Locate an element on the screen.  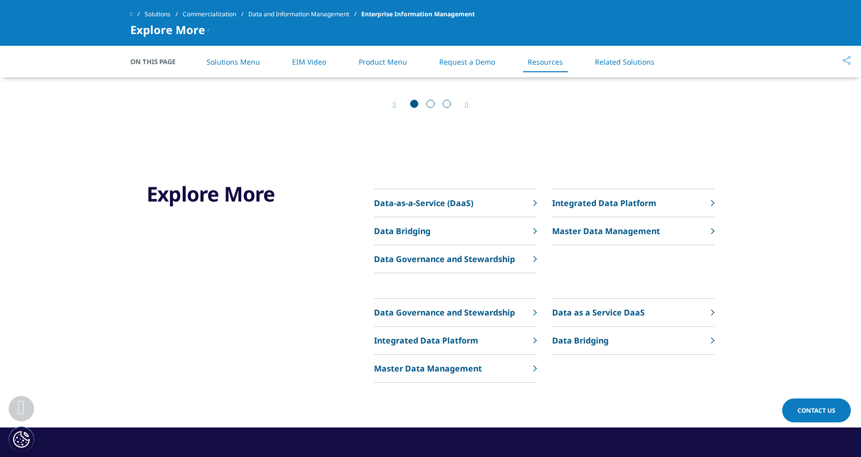
a: Solutions is located at coordinates (163, 14).